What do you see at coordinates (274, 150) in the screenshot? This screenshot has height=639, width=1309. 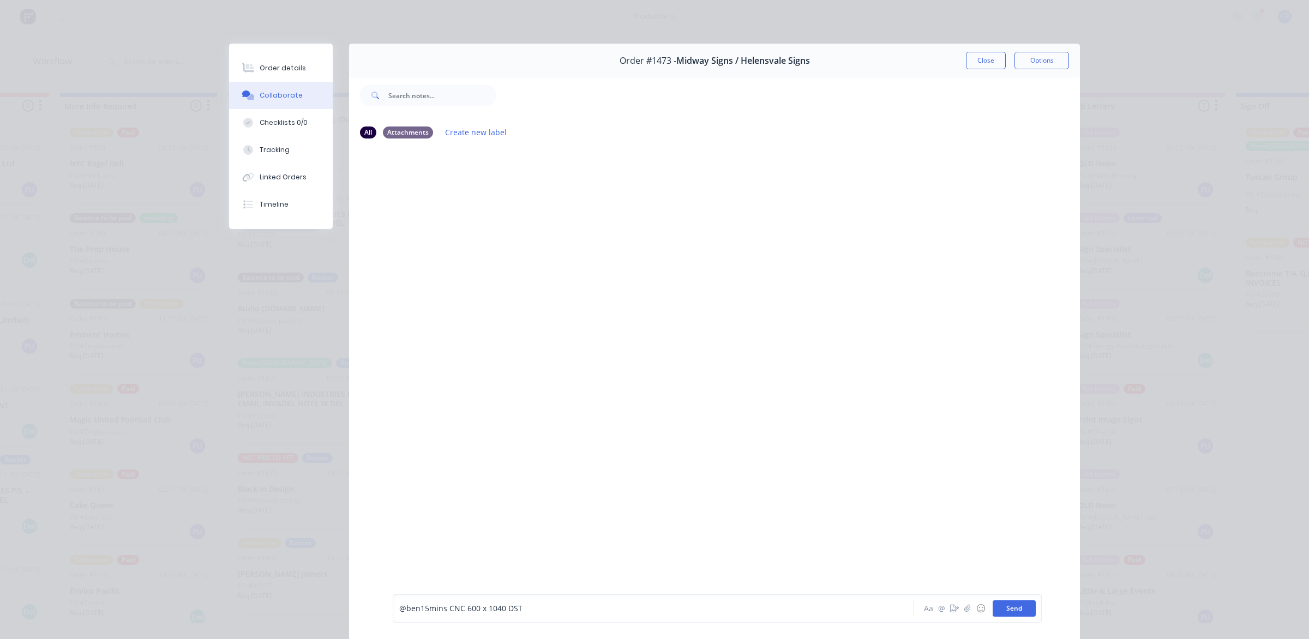 I see `div: Tracking` at bounding box center [274, 150].